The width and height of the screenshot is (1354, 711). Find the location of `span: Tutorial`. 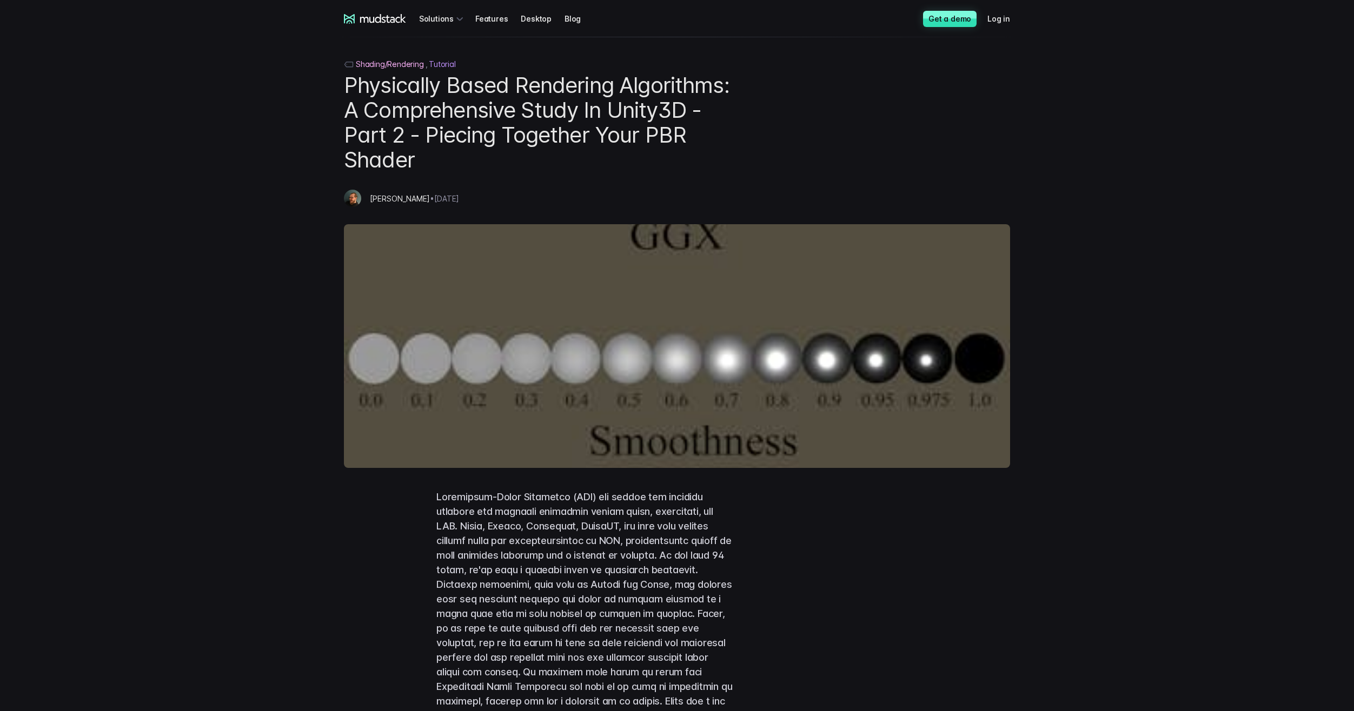

span: Tutorial is located at coordinates (442, 64).